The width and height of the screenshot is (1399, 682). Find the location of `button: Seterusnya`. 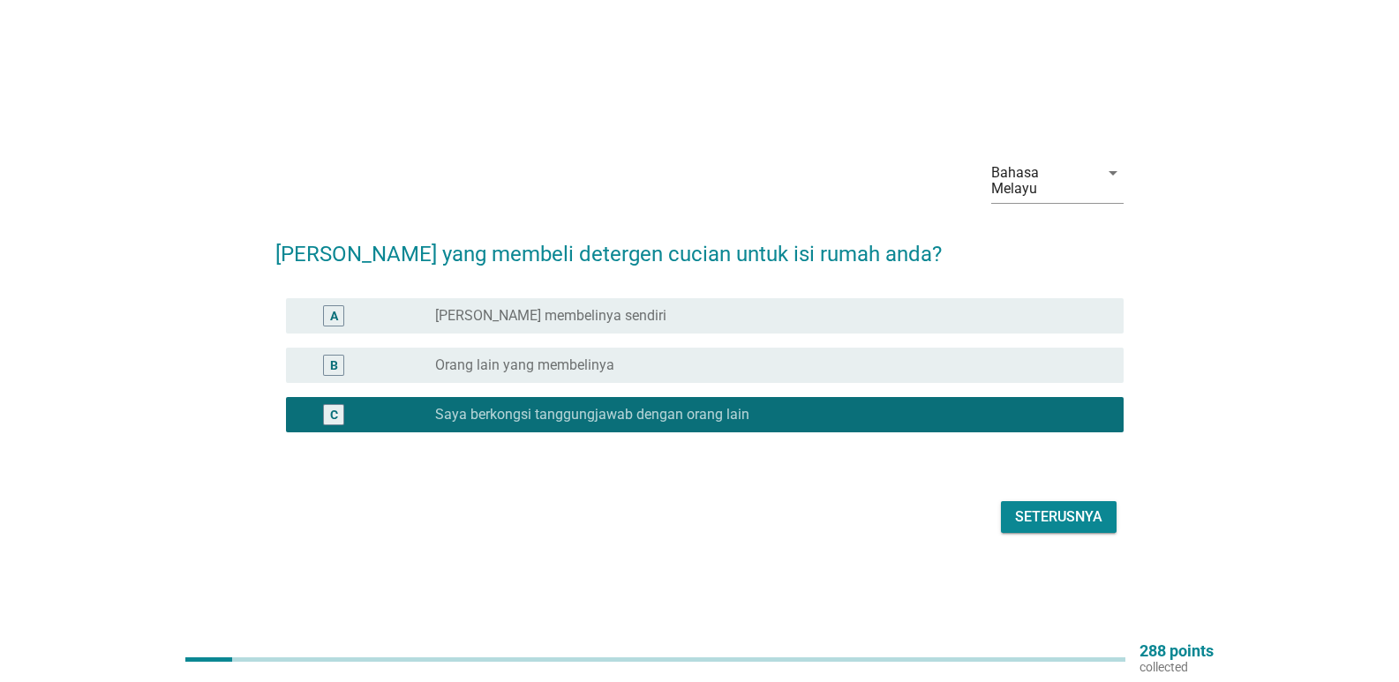

button: Seterusnya is located at coordinates (1059, 517).